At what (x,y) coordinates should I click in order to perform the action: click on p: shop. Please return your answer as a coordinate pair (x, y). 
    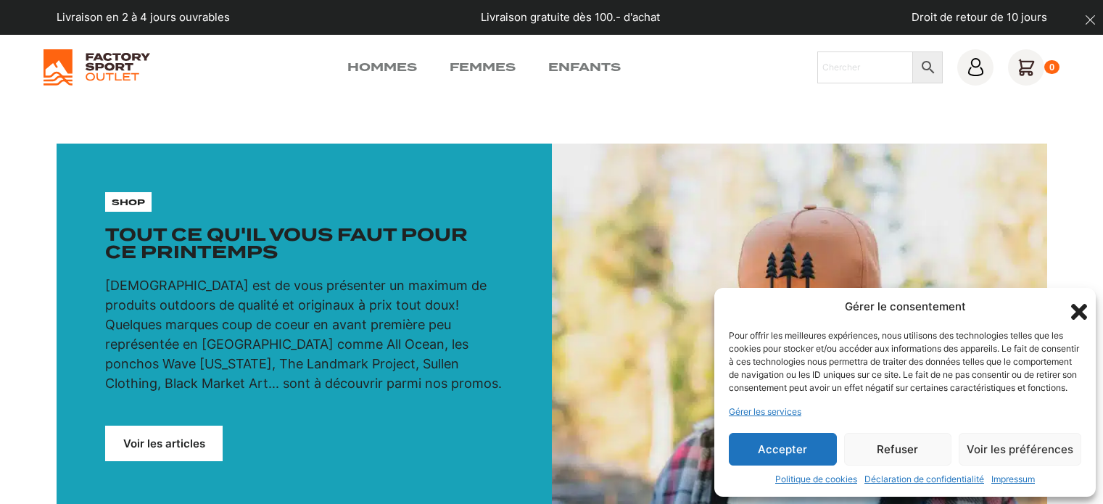
    Looking at the image, I should click on (128, 202).